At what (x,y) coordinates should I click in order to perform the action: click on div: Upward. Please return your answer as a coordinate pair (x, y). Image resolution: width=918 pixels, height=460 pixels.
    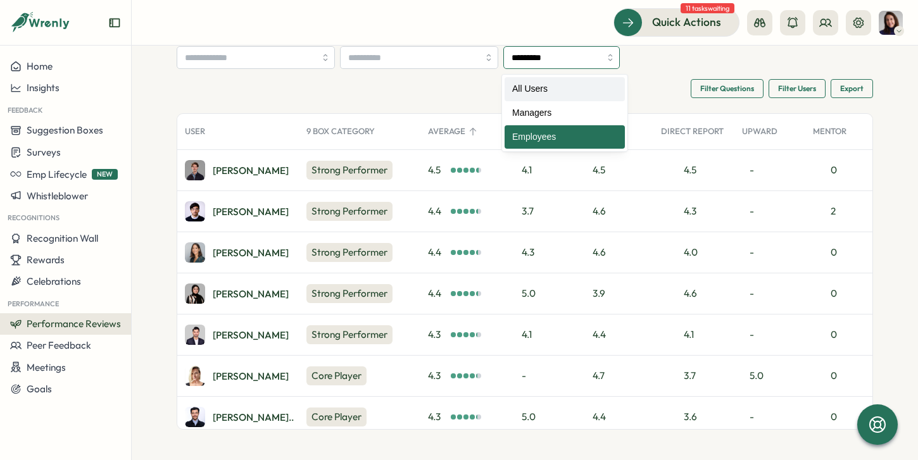
    Looking at the image, I should click on (770, 132).